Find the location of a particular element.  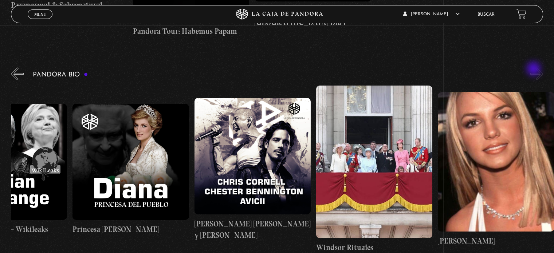

span: Cerrar is located at coordinates (40, 21).